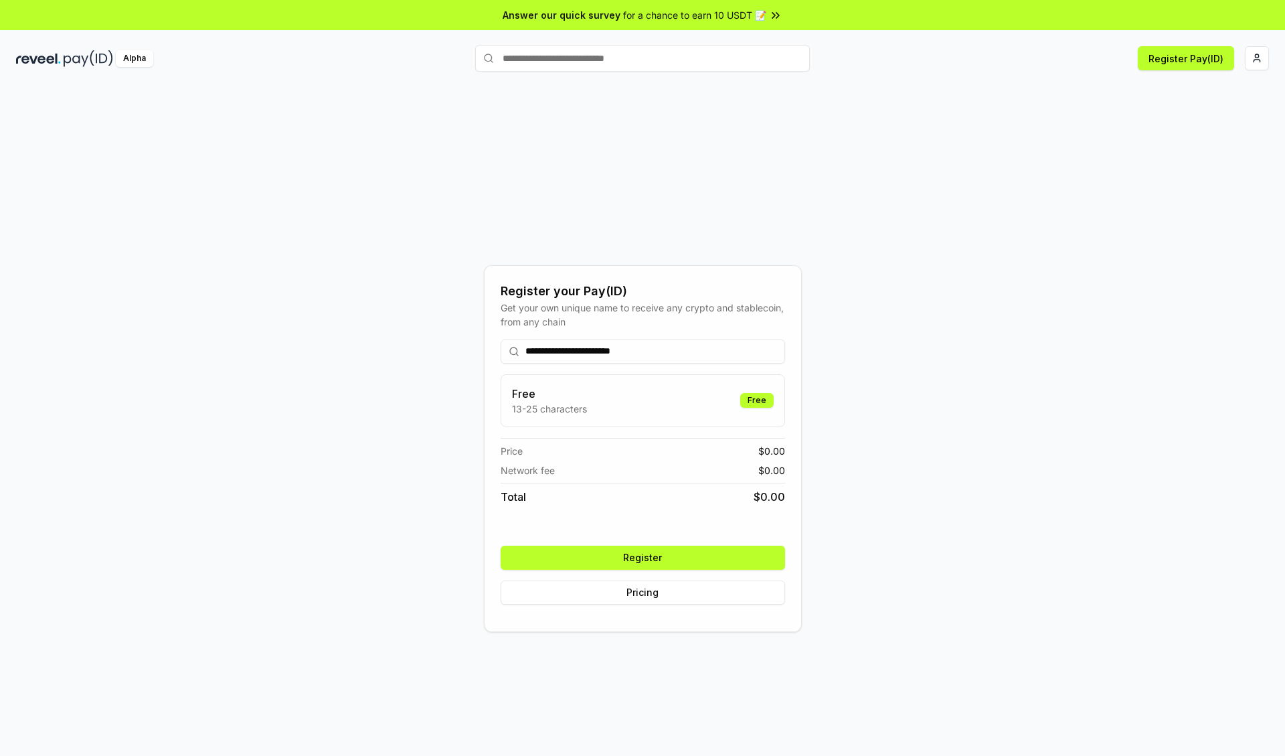  What do you see at coordinates (642, 291) in the screenshot?
I see `div: Register your Pay(ID)` at bounding box center [642, 291].